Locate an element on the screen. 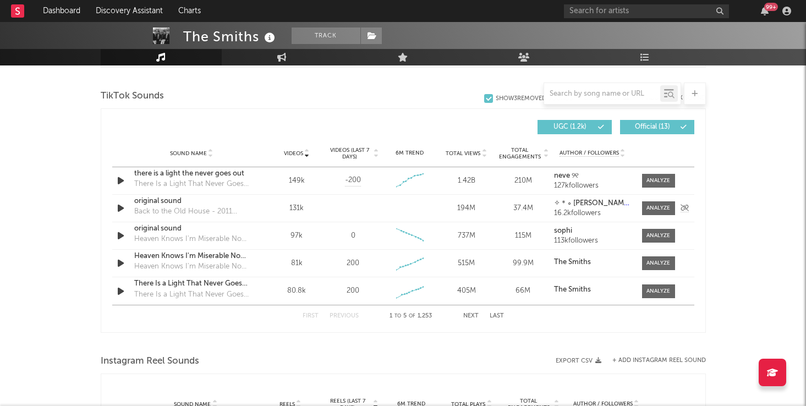  span: Sound Name is located at coordinates (188, 154).